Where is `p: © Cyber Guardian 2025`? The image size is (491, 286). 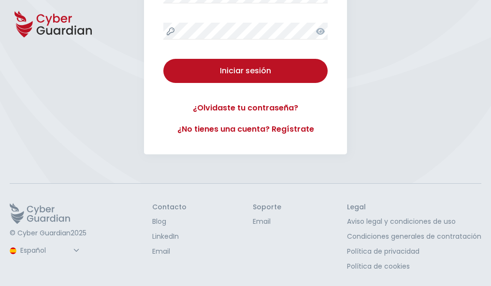
p: © Cyber Guardian 2025 is located at coordinates (48, 234).